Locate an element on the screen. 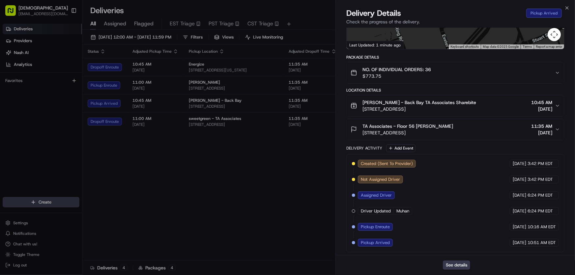  button: Start new chat is located at coordinates (116, 69).